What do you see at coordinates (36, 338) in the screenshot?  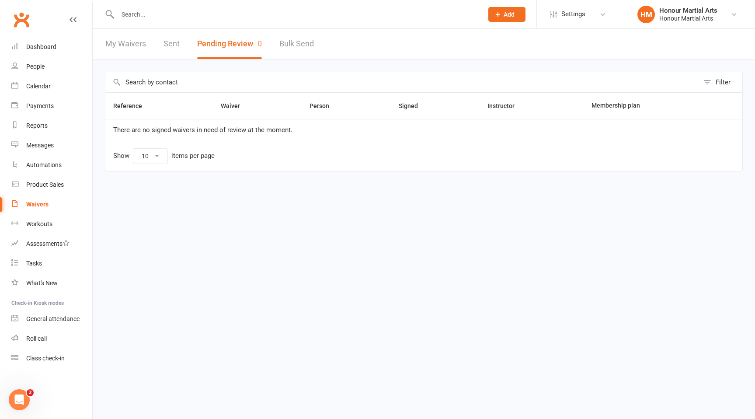 I see `div: Roll call` at bounding box center [36, 338].